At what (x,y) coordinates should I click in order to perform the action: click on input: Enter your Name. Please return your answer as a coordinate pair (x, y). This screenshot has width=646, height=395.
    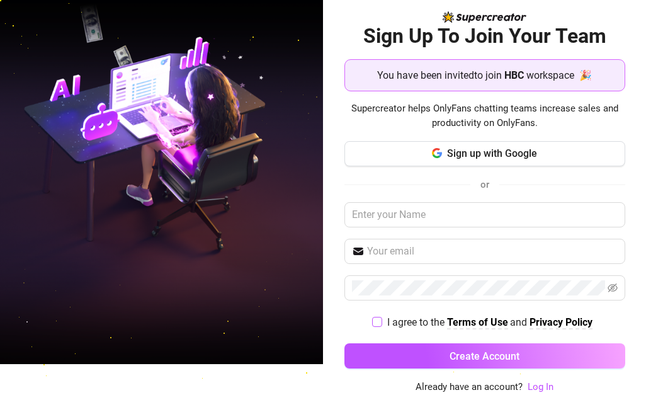
    Looking at the image, I should click on (485, 215).